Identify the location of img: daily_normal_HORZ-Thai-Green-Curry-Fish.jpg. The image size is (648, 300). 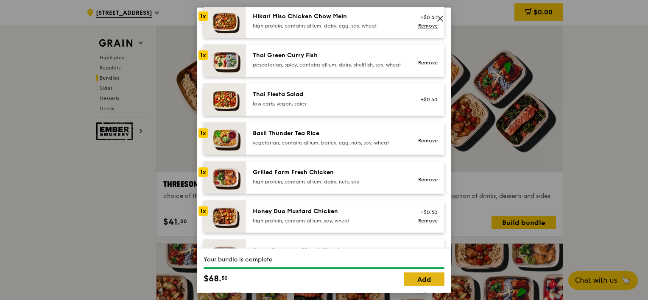
(225, 61).